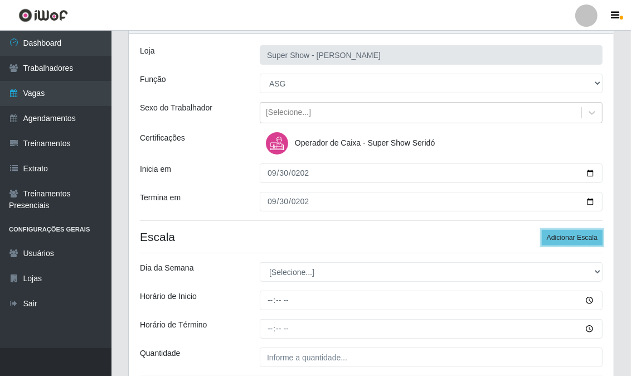 The image size is (631, 376). What do you see at coordinates (365, 143) in the screenshot?
I see `span: Operador de Caixa - Super Show Seridó` at bounding box center [365, 143].